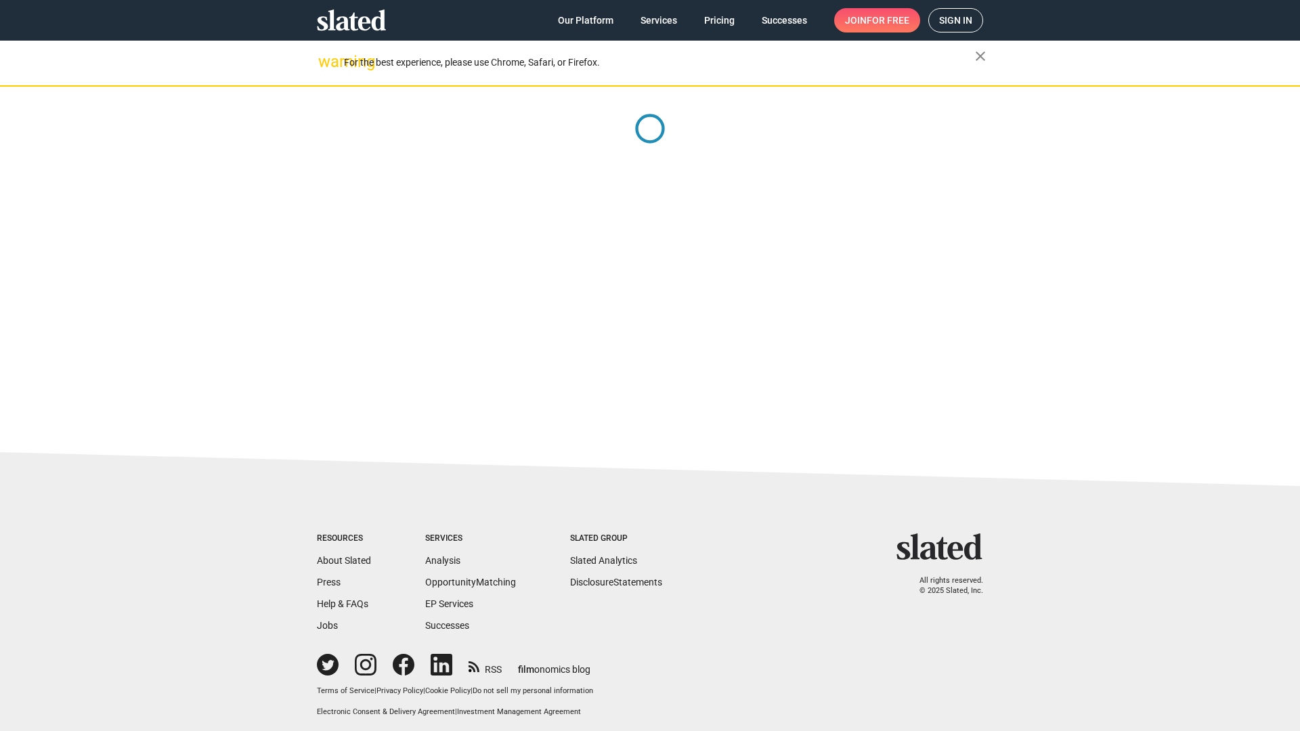 Image resolution: width=1300 pixels, height=731 pixels. I want to click on mat-icon: warning, so click(326, 62).